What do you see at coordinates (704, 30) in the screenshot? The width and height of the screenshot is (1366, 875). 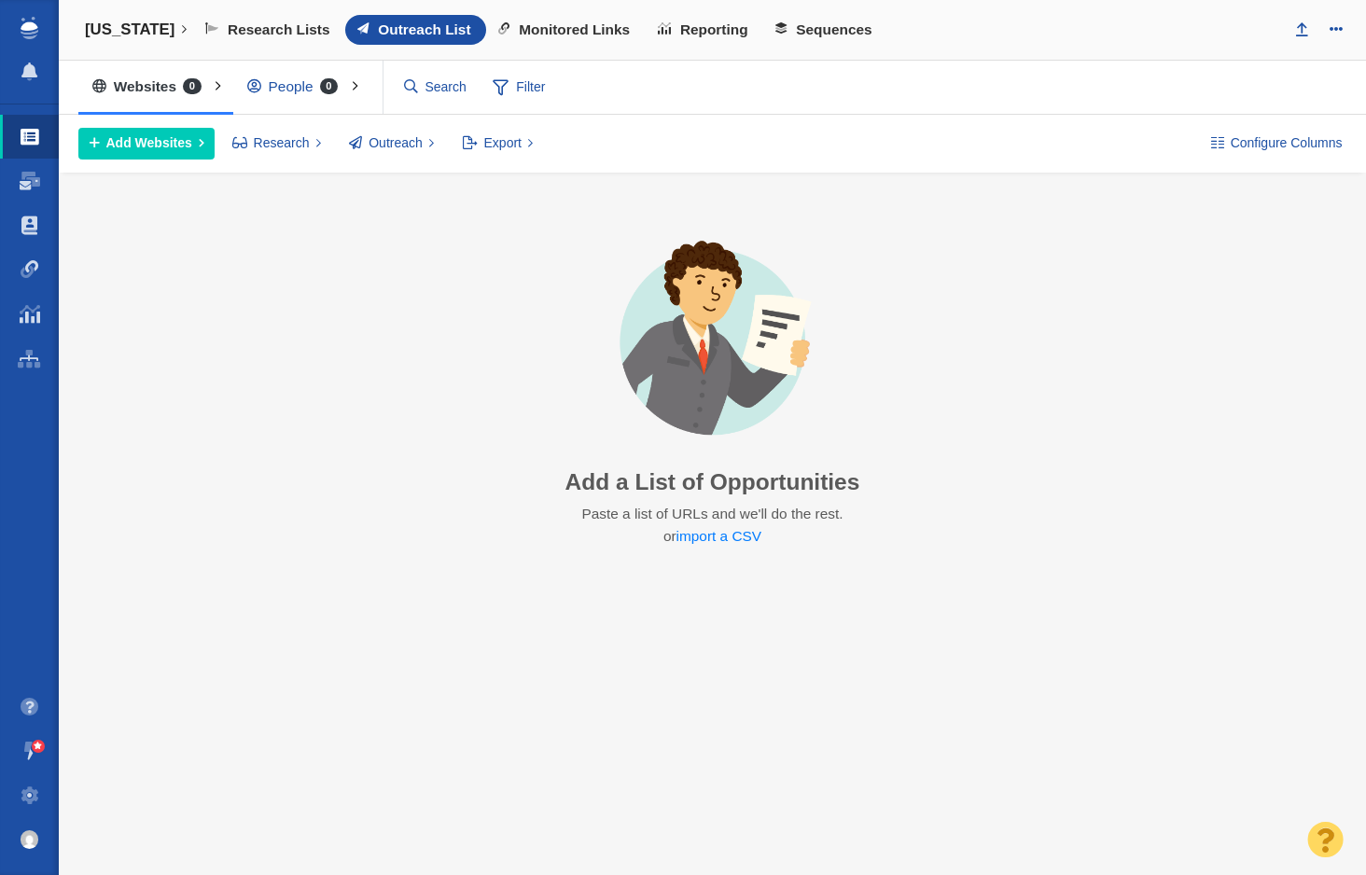 I see `a: Reporting` at bounding box center [704, 30].